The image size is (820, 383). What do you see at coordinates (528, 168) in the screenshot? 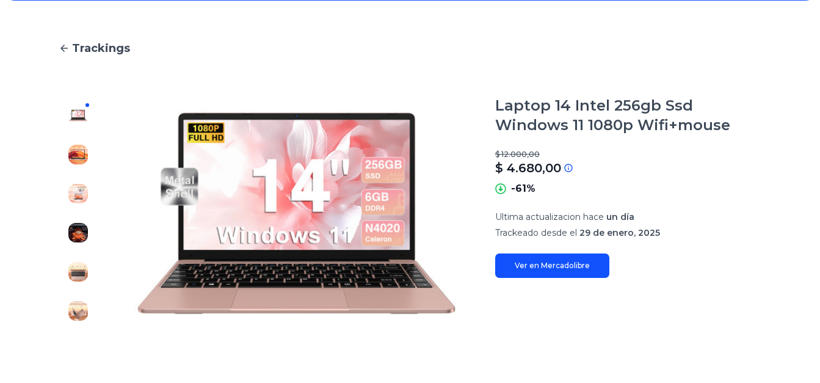
I see `p: $ 4.680,00` at bounding box center [528, 168].